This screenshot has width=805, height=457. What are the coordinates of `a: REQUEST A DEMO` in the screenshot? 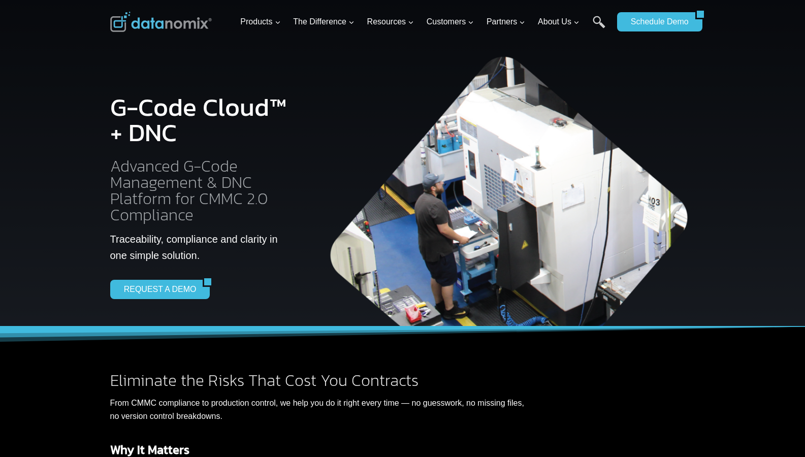 It's located at (156, 290).